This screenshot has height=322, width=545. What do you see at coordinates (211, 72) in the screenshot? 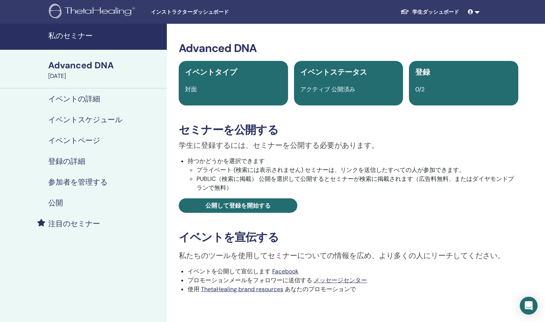
I see `span: イベントタイプ` at bounding box center [211, 72].